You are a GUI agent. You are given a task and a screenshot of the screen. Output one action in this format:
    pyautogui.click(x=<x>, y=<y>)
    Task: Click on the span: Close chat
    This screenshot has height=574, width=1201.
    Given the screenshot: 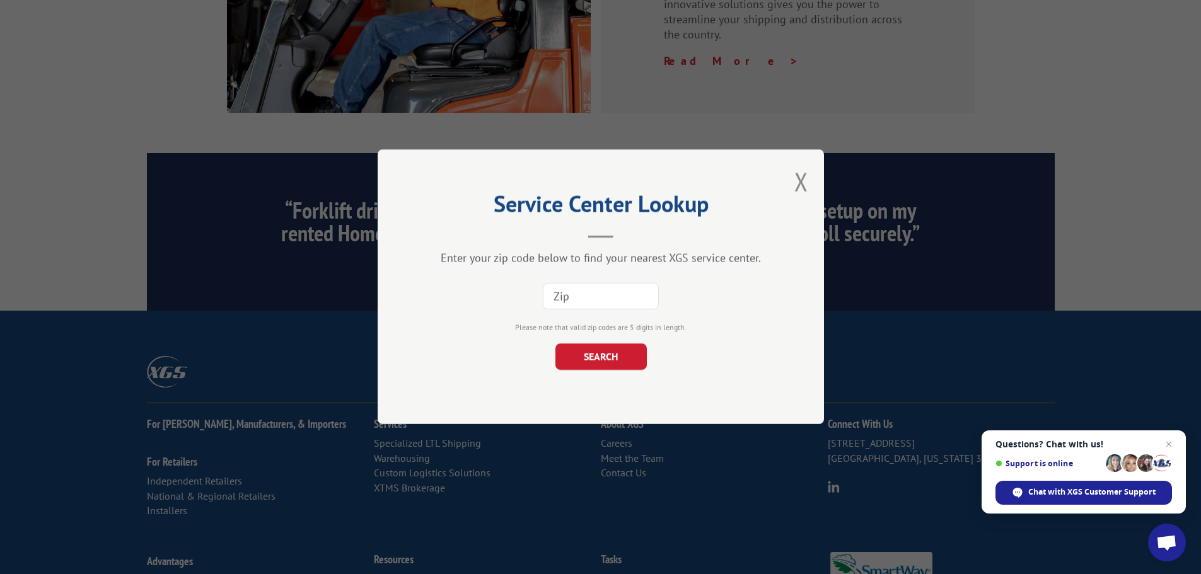 What is the action you would take?
    pyautogui.click(x=1168, y=444)
    